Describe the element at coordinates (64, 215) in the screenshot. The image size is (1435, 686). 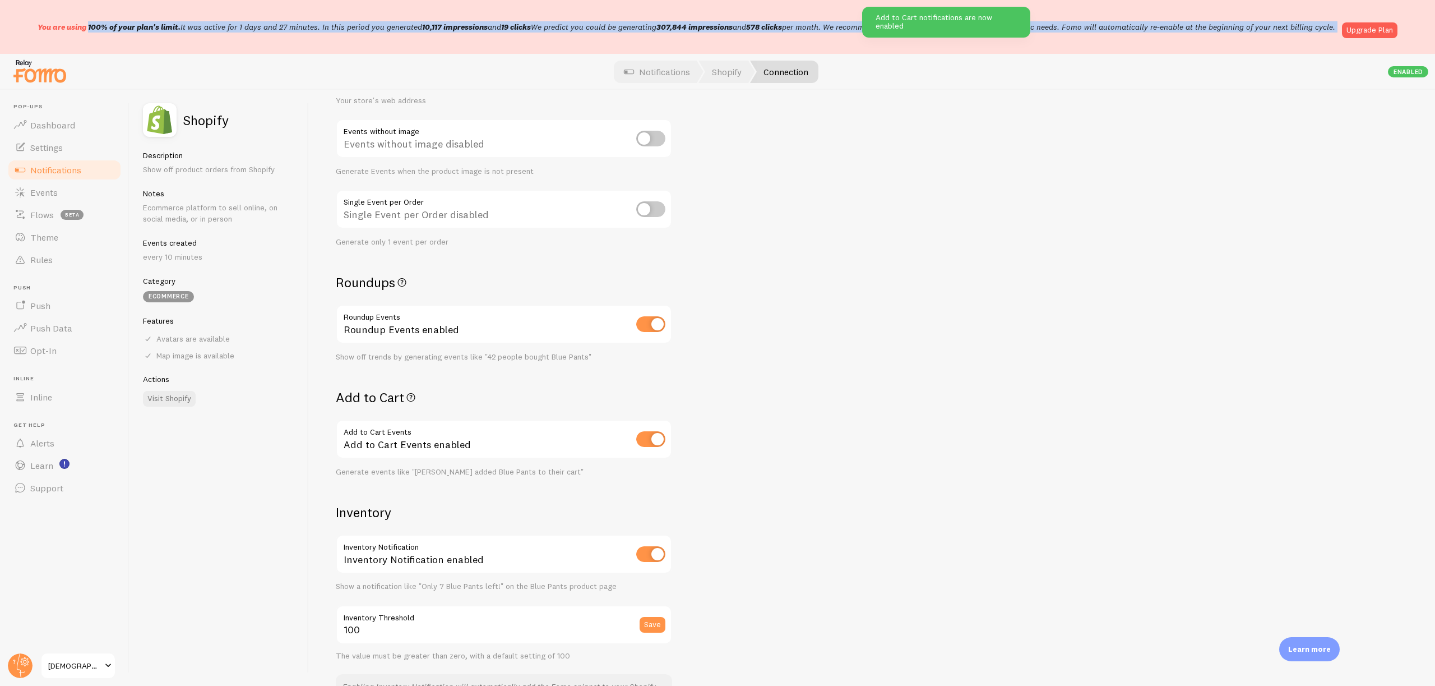
I see `a: Flows beta` at that location.